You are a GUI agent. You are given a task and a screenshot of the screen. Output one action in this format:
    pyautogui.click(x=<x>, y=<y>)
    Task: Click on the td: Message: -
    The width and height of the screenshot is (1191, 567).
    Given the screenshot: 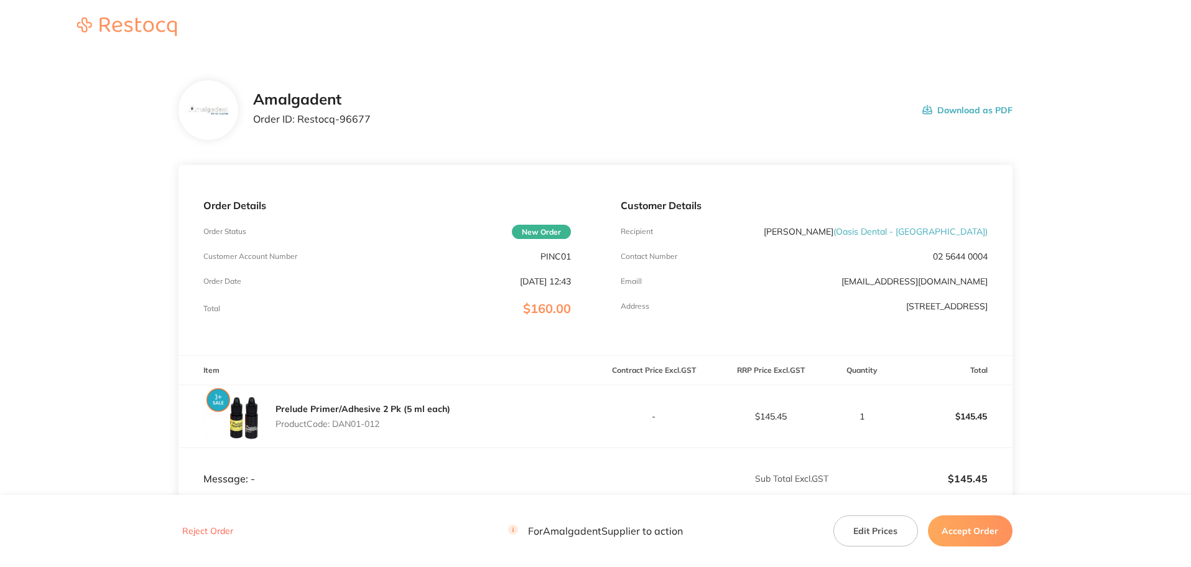 What is the action you would take?
    pyautogui.click(x=387, y=466)
    